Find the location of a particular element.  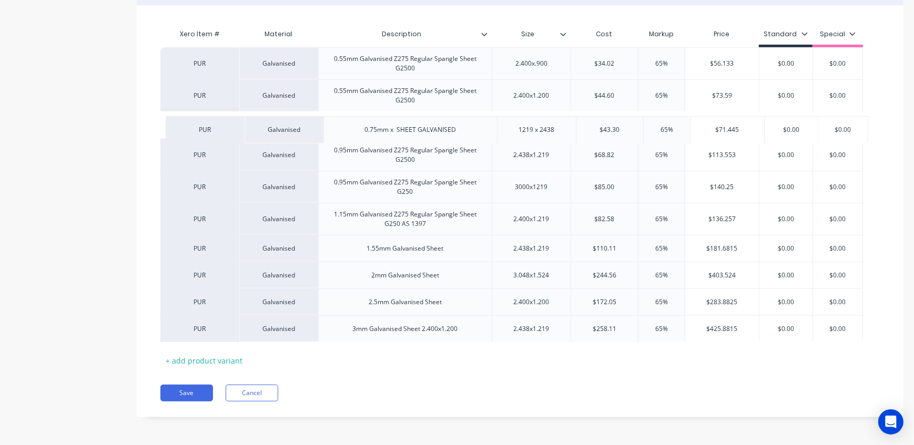

div: Special is located at coordinates (838, 34).